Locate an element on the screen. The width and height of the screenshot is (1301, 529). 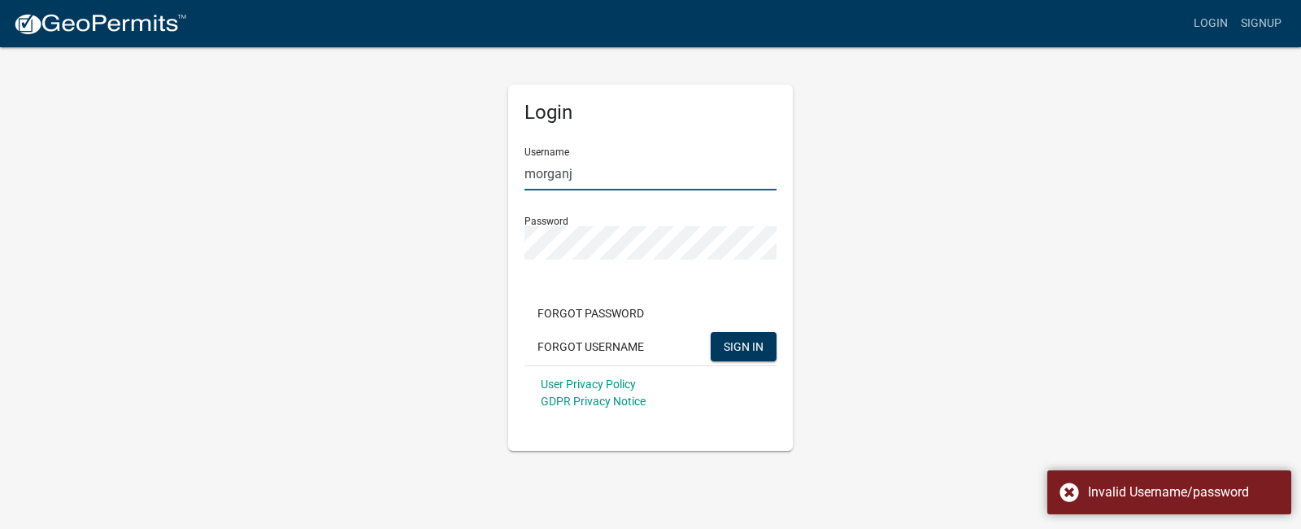
span: SIGN IN is located at coordinates (743, 346).